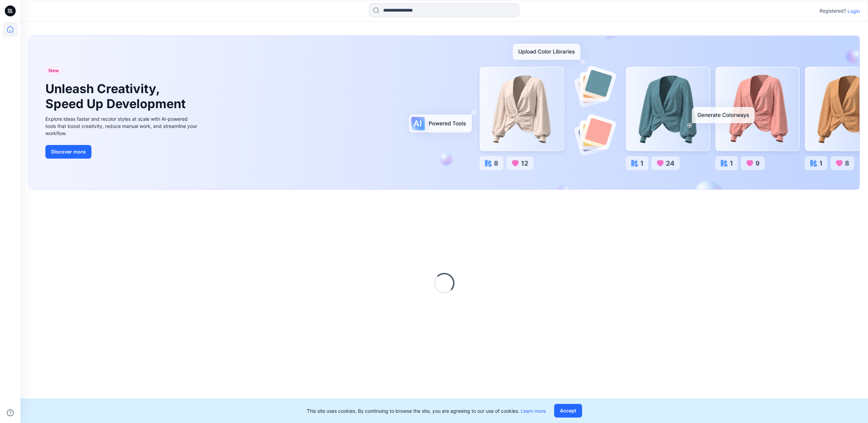  Describe the element at coordinates (54, 71) in the screenshot. I see `span: New` at that location.